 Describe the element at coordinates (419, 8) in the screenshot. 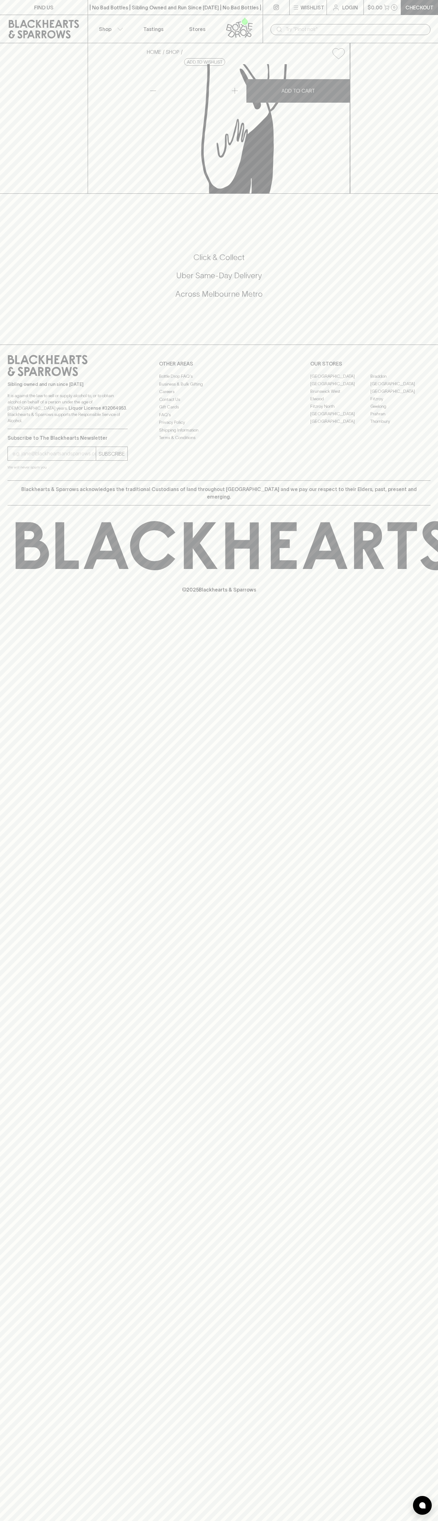

I see `p: Checkout` at that location.